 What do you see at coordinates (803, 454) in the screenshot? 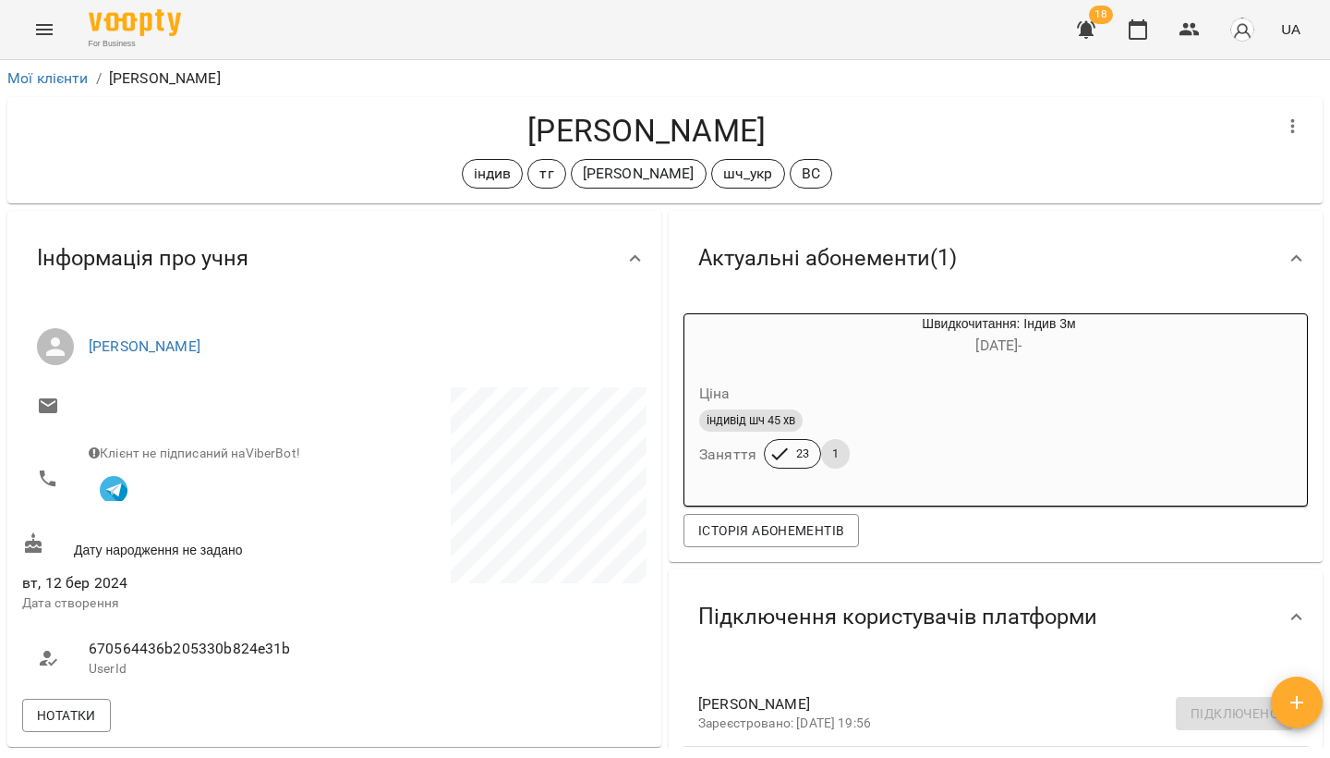
I see `span: 23` at bounding box center [803, 454].